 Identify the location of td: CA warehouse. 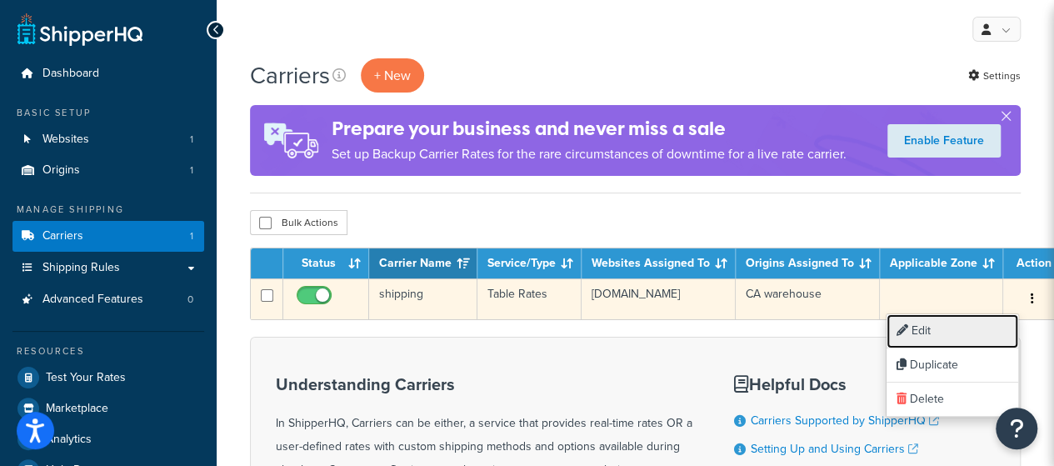
(807, 298).